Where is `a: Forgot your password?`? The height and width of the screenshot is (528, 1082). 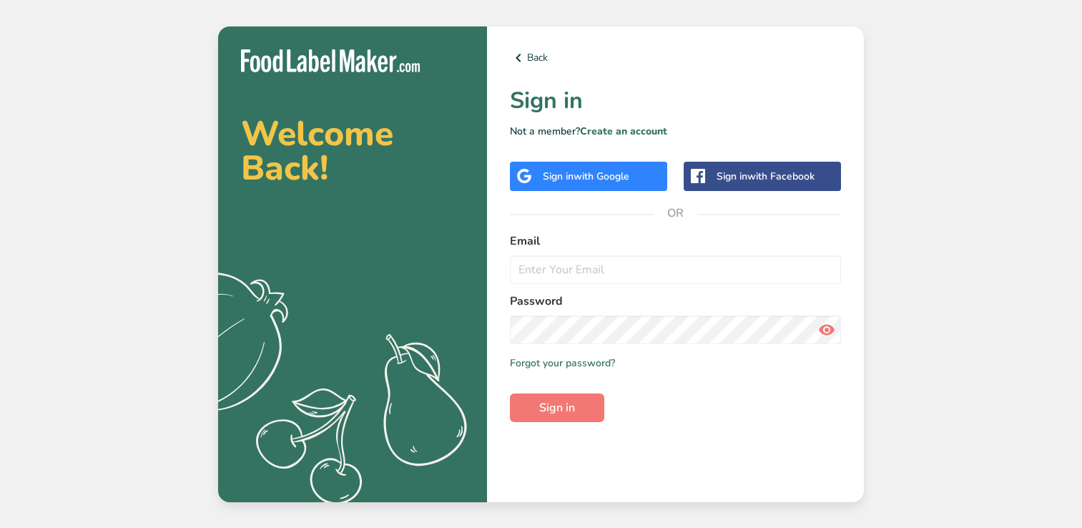 a: Forgot your password? is located at coordinates (562, 362).